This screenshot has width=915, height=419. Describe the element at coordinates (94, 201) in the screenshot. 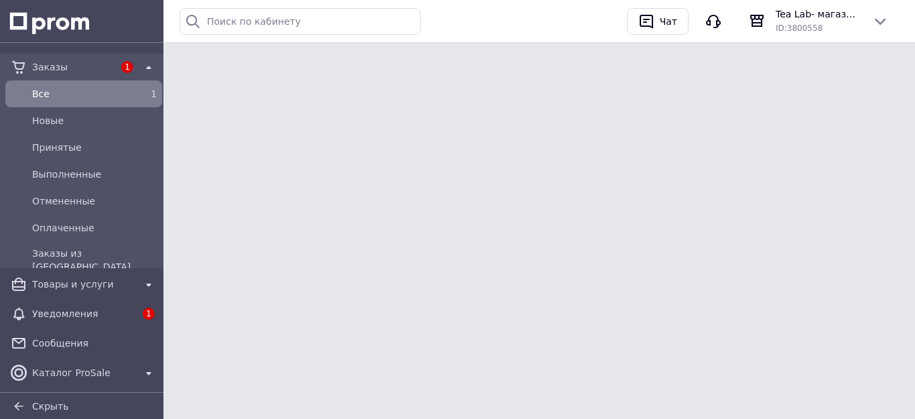

I see `span: Отмененные` at that location.